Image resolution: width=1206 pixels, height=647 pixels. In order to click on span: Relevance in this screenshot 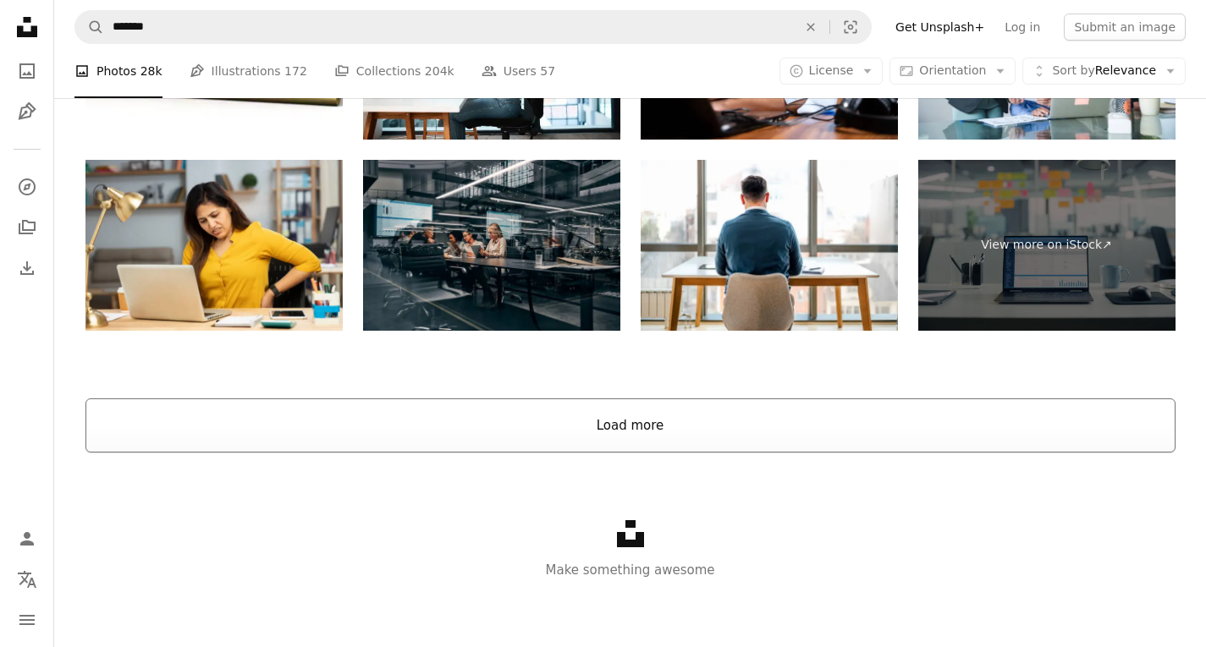, I will do `click(1104, 71)`.